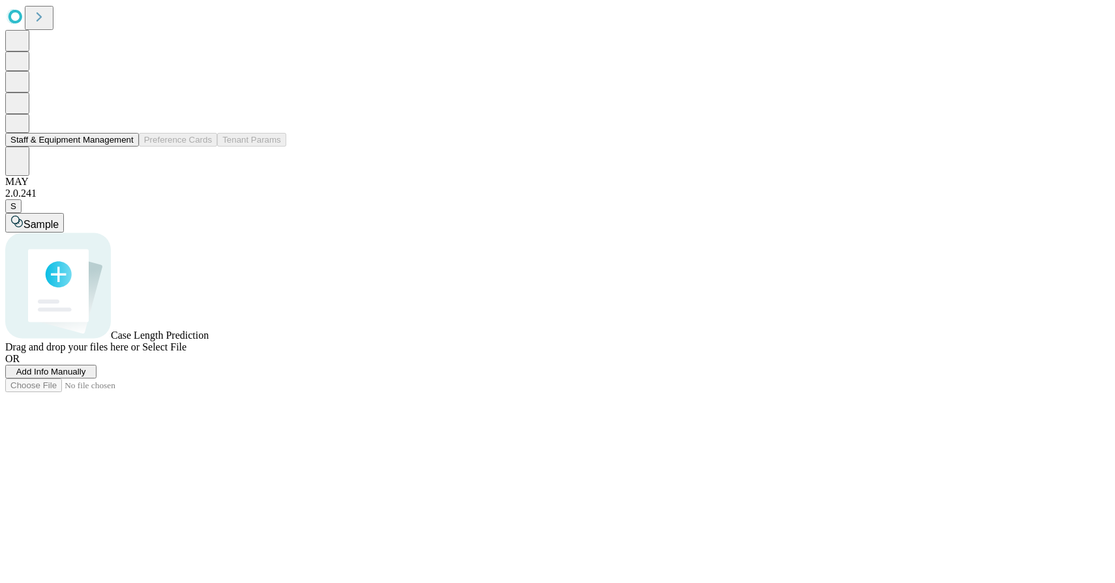  What do you see at coordinates (164, 347) in the screenshot?
I see `span: Select File` at bounding box center [164, 347].